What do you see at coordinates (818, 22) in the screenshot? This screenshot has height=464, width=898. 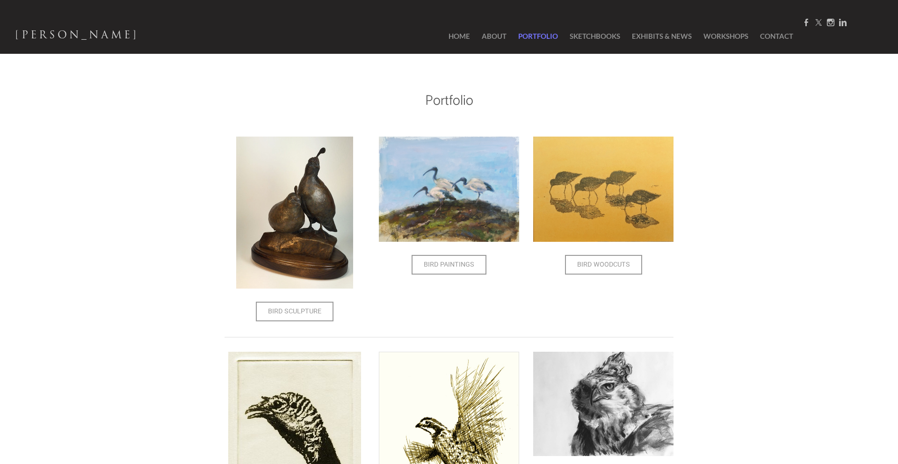 I see `a: Twitter` at bounding box center [818, 22].